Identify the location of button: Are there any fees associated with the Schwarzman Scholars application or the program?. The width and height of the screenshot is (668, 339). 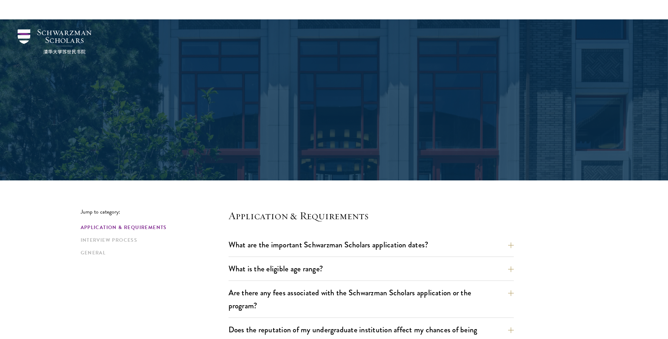
(371, 299).